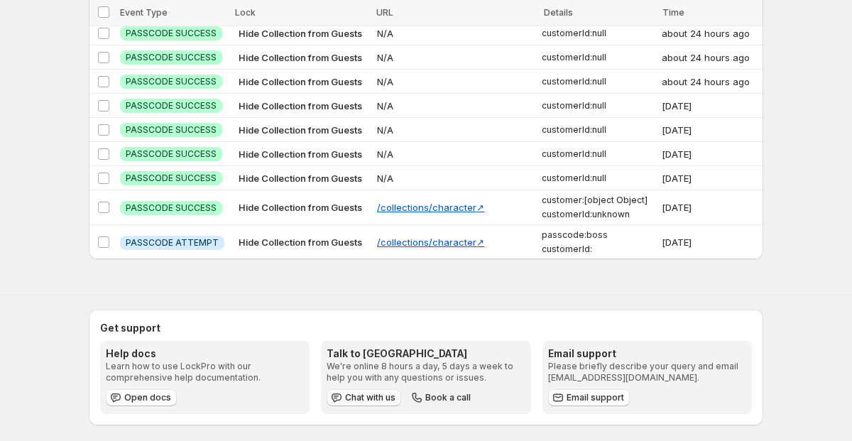 The height and width of the screenshot is (441, 852). Describe the element at coordinates (426, 328) in the screenshot. I see `h2: Get support` at that location.